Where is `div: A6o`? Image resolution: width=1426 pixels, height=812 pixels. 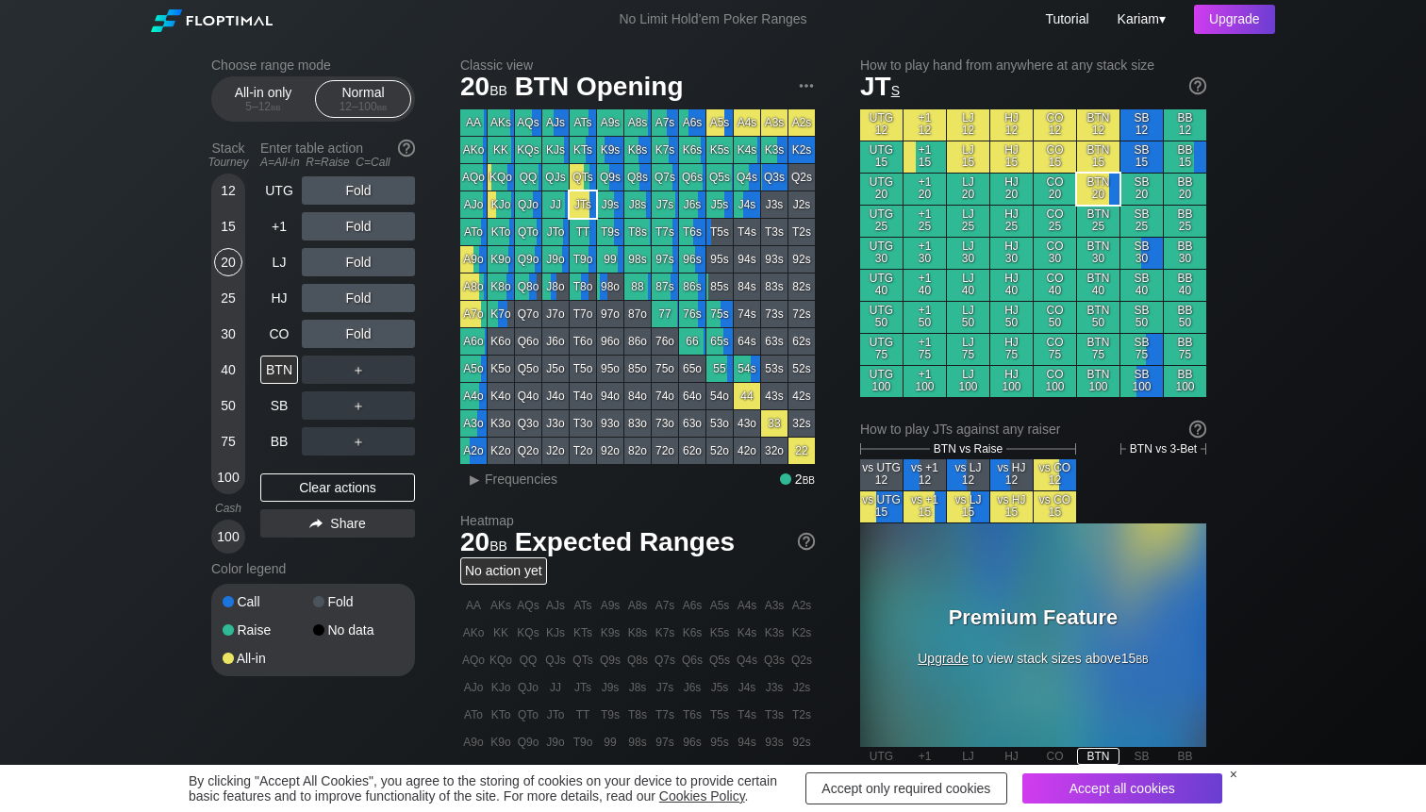
div: A6o is located at coordinates (473, 341).